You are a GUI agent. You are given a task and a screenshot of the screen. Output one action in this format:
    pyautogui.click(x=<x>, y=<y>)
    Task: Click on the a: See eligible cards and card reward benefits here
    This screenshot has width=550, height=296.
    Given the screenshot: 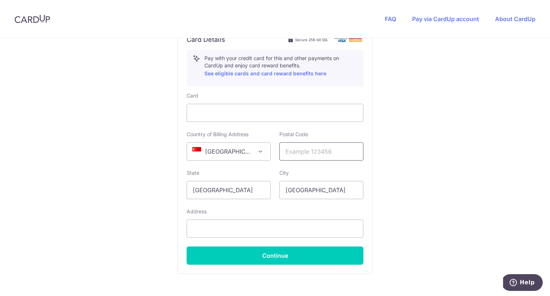 What is the action you would take?
    pyautogui.click(x=265, y=73)
    